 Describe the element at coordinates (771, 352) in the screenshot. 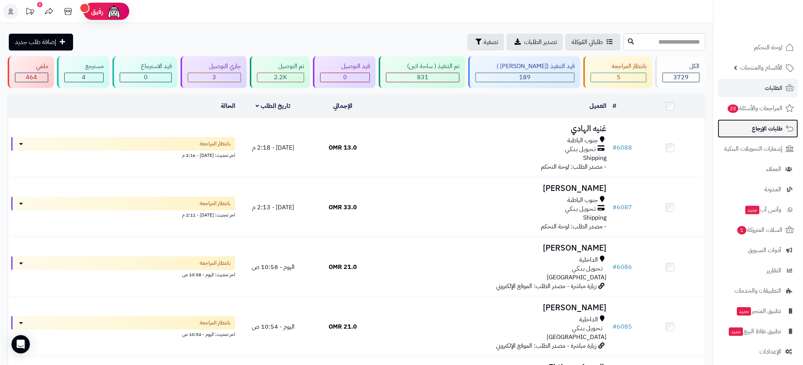

I see `span: الإعدادات` at that location.